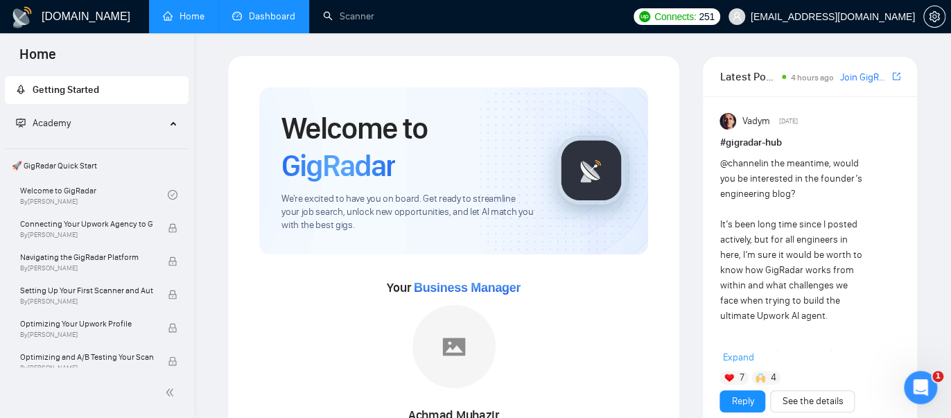 The image size is (951, 418). Describe the element at coordinates (66, 89) in the screenshot. I see `span: Getting Started` at that location.